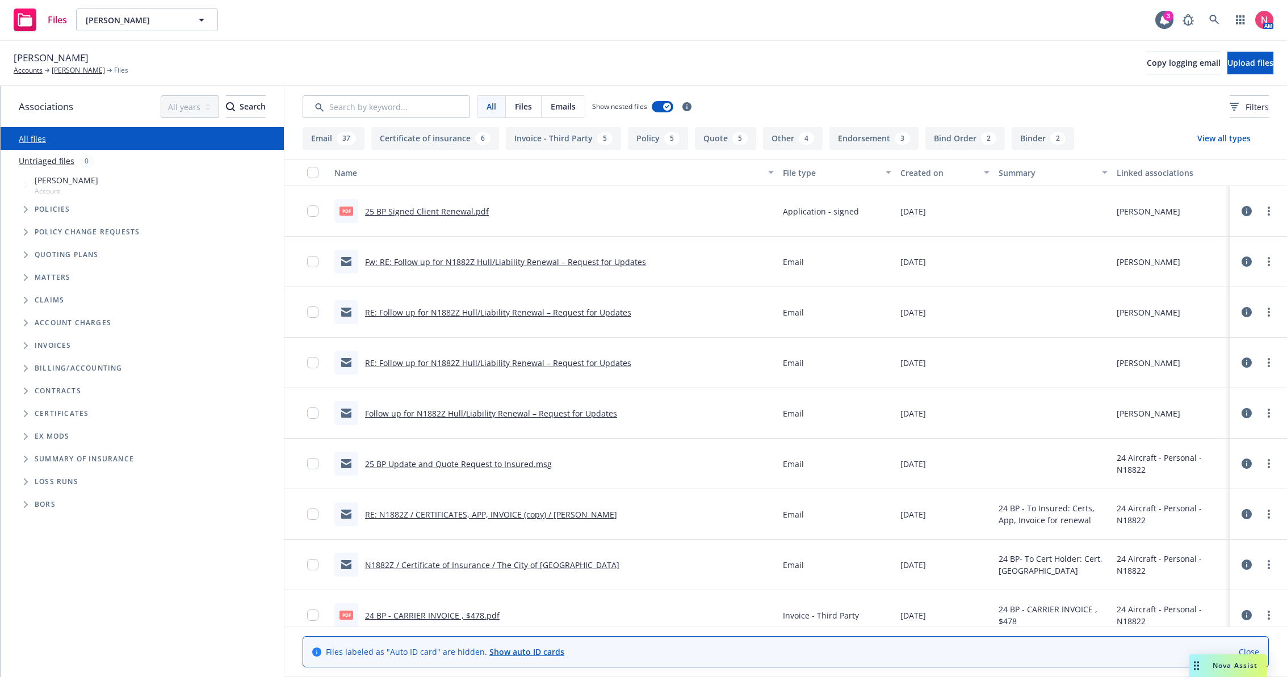 The width and height of the screenshot is (1287, 677). What do you see at coordinates (435, 139) in the screenshot?
I see `button: Certificate of insurance` at bounding box center [435, 139].